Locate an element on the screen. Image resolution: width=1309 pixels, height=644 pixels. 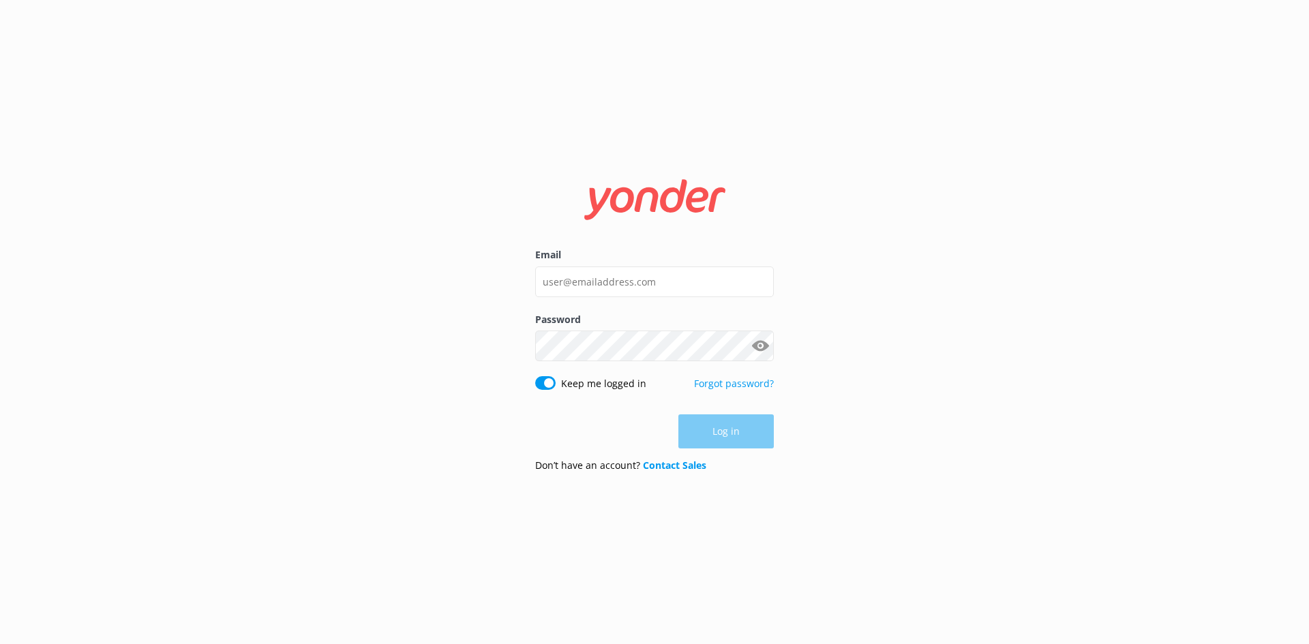
a: Contact Sales is located at coordinates (674, 465).